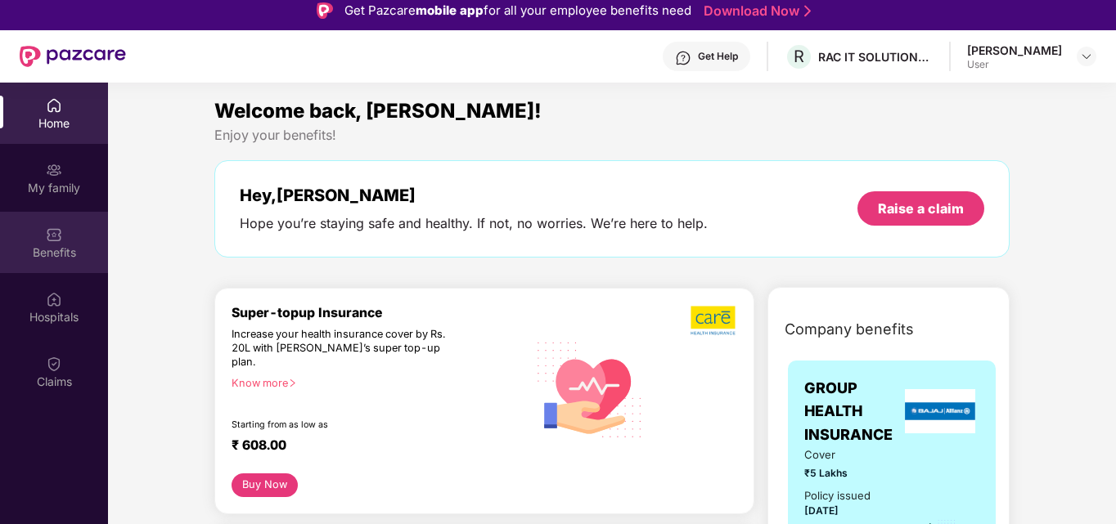 The height and width of the screenshot is (524, 1116). Describe the element at coordinates (590, 389) in the screenshot. I see `img: svg+xml;base64,PHN2ZyB4bWxucz0iaHR0cDovL3d3dy53My5vcmcvMjAwMC9zdmciIHhtbG5zOnhsaW5rPSJodHRwOi8vd3...` at that location.